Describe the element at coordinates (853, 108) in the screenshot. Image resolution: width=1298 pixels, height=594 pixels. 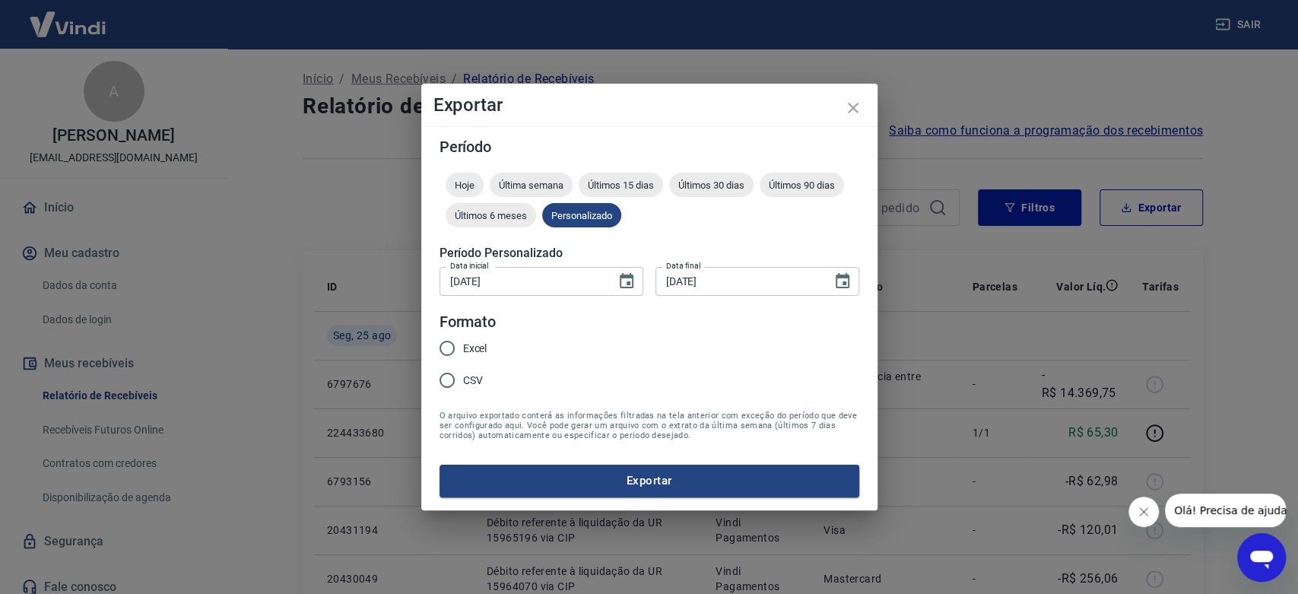
I see `button: close` at that location.